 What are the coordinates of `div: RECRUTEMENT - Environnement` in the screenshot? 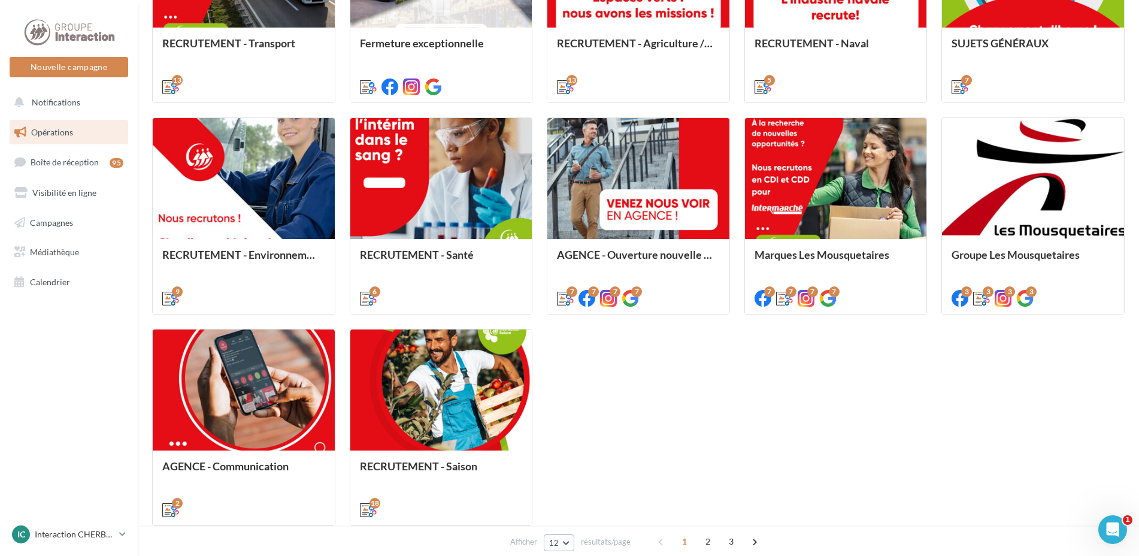 It's located at (244, 261).